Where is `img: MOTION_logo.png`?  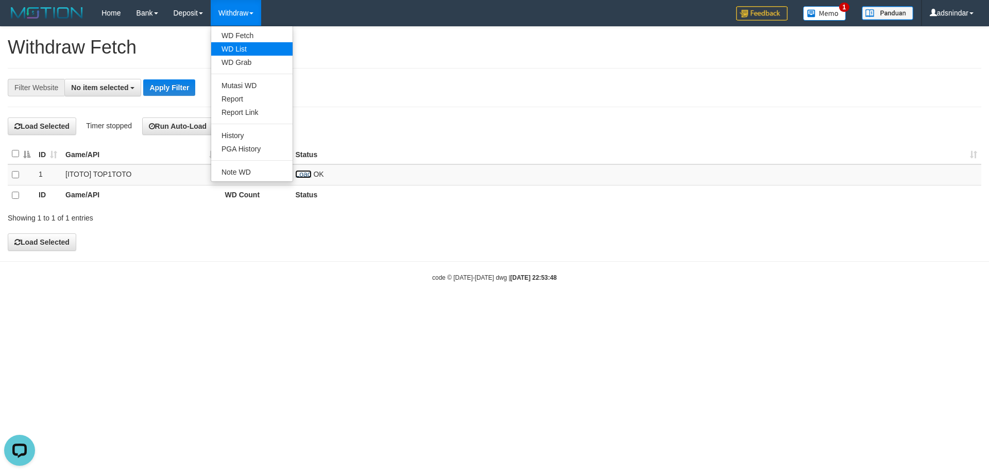
img: MOTION_logo.png is located at coordinates (47, 13).